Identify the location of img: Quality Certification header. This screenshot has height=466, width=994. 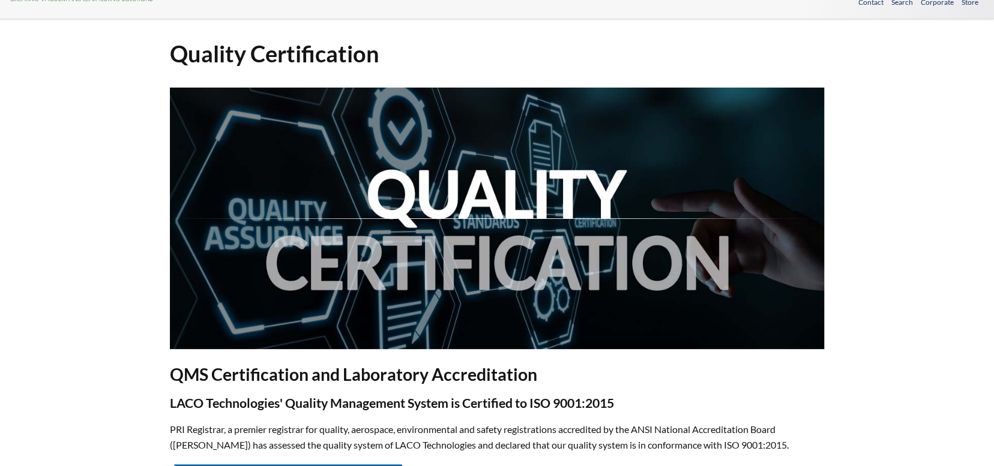
(497, 218).